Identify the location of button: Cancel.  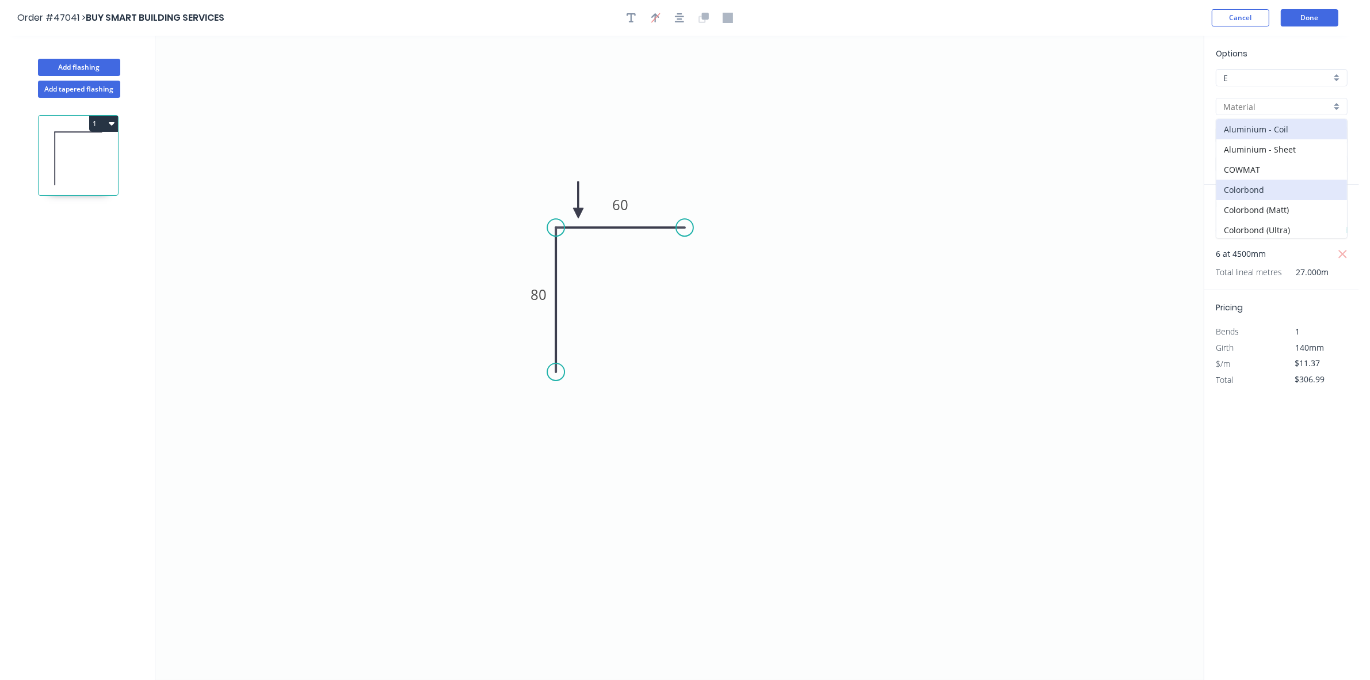
(1241, 18).